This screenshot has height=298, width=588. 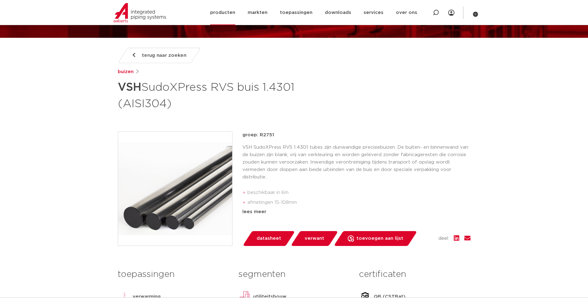 What do you see at coordinates (443, 239) in the screenshot?
I see `span: deel:` at bounding box center [443, 239].